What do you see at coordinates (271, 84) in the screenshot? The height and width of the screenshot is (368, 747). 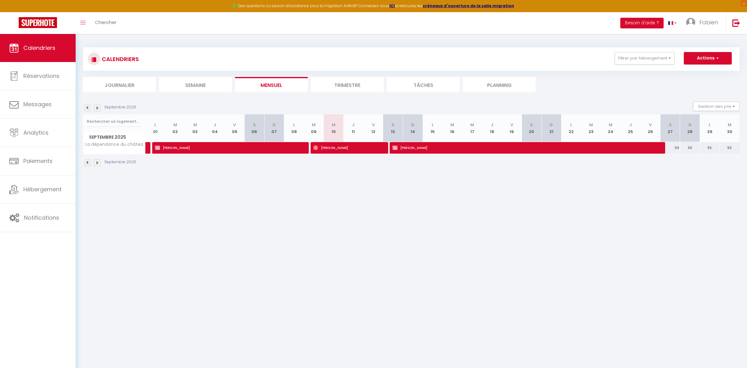 I see `li: Mensuel` at bounding box center [271, 84].